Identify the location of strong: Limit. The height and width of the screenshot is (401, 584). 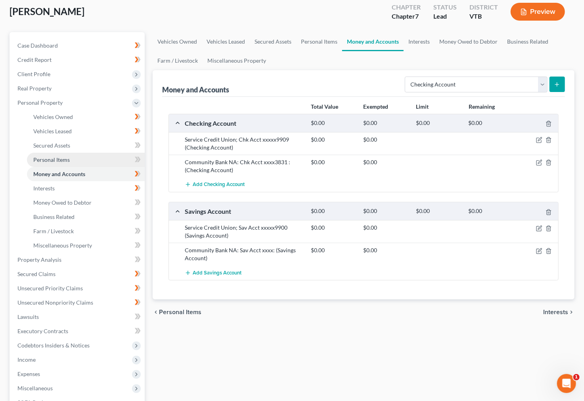
(422, 106).